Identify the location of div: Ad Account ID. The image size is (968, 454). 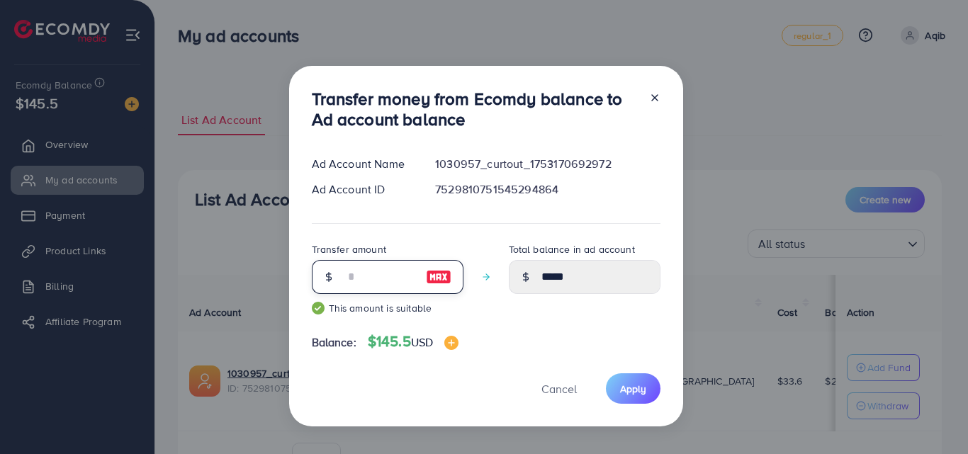
(362, 189).